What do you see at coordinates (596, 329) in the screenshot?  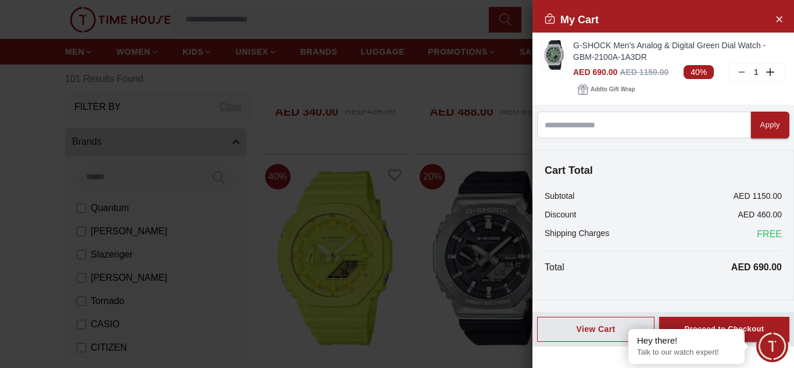 I see `button: View Cart` at bounding box center [596, 329].